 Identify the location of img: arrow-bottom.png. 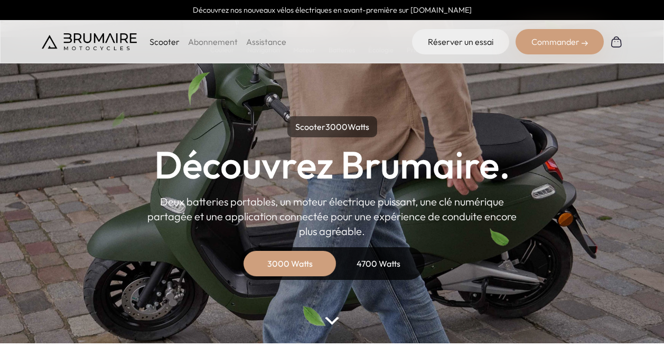
(332, 321).